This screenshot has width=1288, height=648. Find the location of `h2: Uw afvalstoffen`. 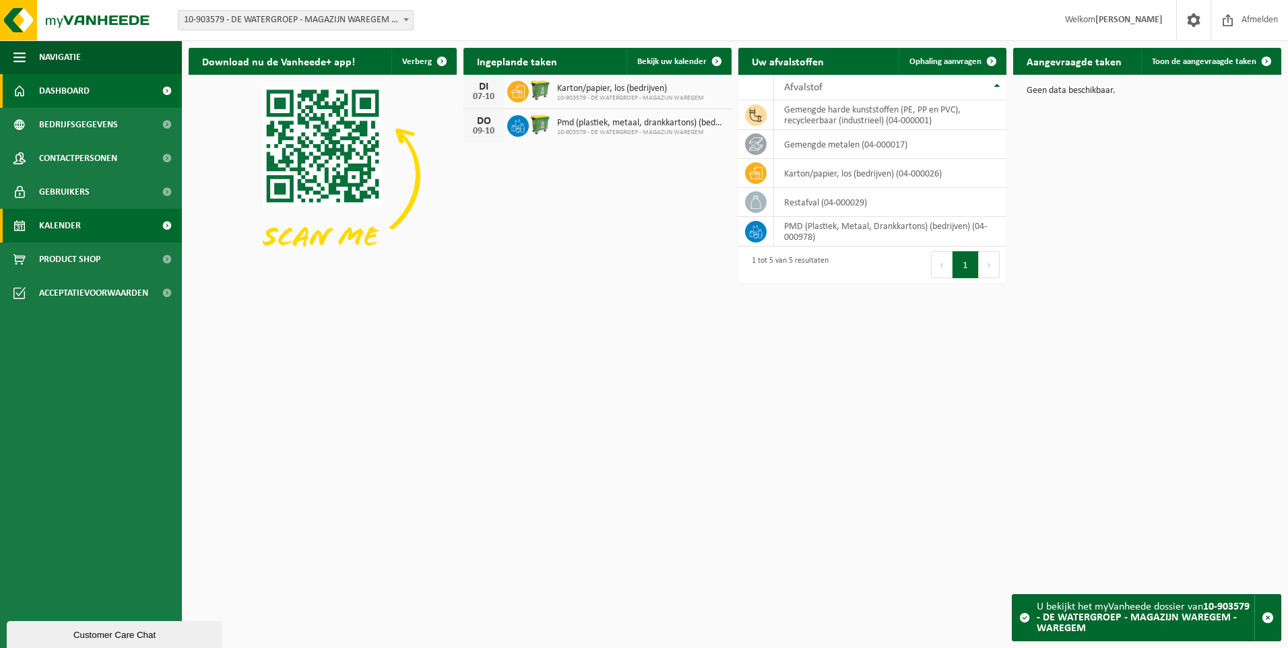

h2: Uw afvalstoffen is located at coordinates (787, 61).